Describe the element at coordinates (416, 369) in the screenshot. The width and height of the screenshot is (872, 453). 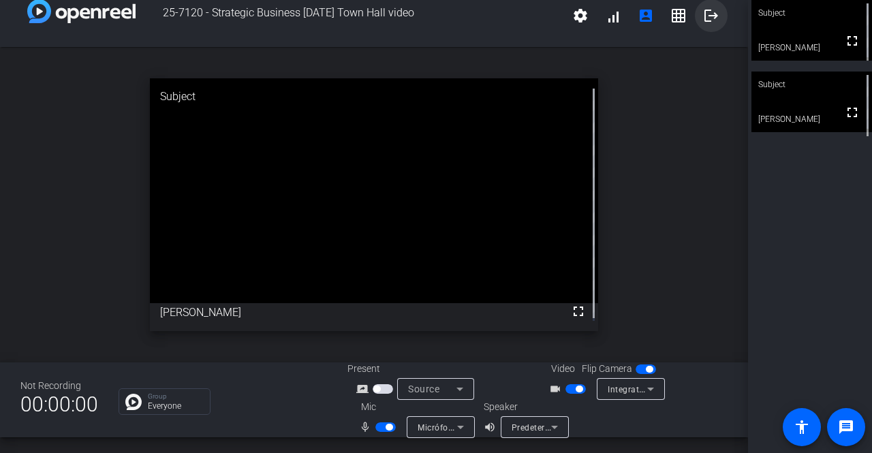
I see `div: Present` at that location.